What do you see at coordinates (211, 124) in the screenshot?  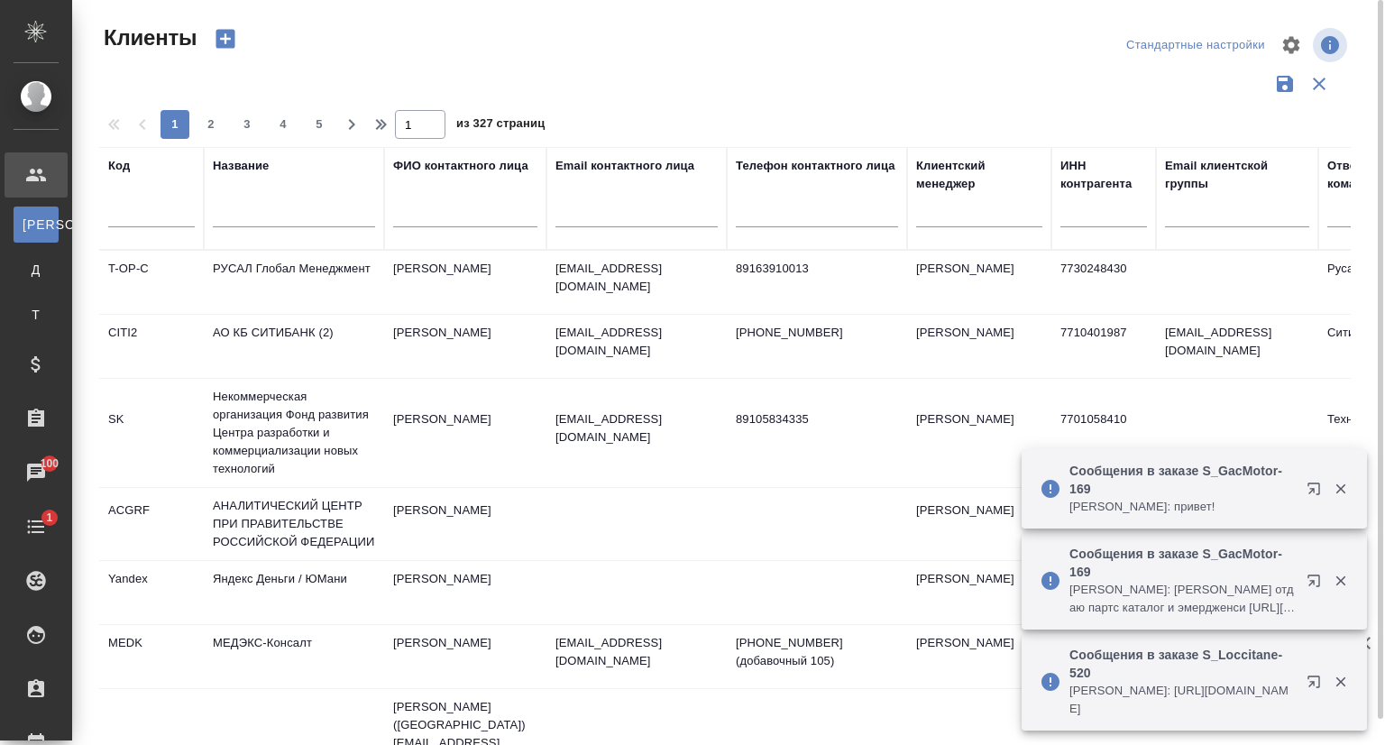 I see `span: 2` at bounding box center [211, 124].